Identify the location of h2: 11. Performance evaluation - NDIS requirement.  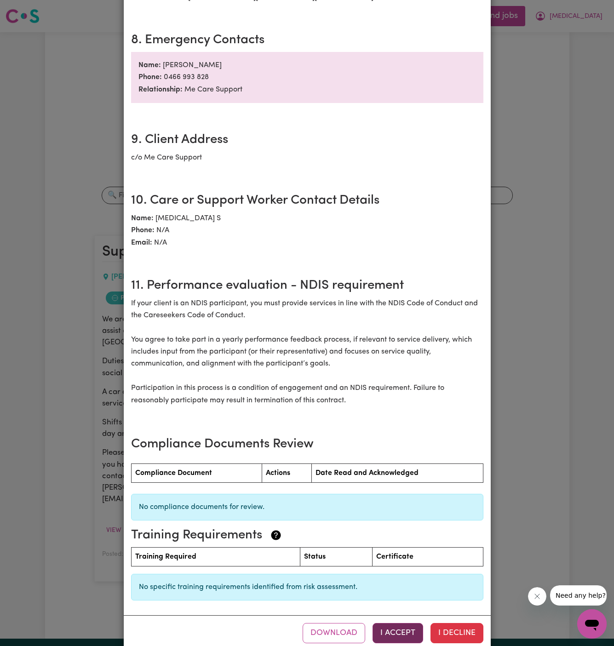
(307, 286).